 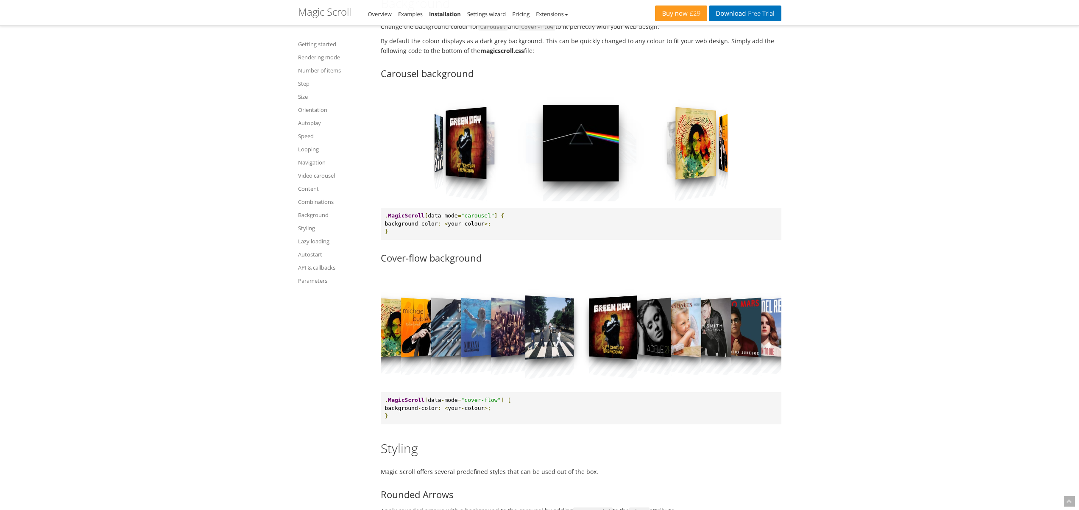 What do you see at coordinates (334, 162) in the screenshot?
I see `a: Navigation` at bounding box center [334, 162].